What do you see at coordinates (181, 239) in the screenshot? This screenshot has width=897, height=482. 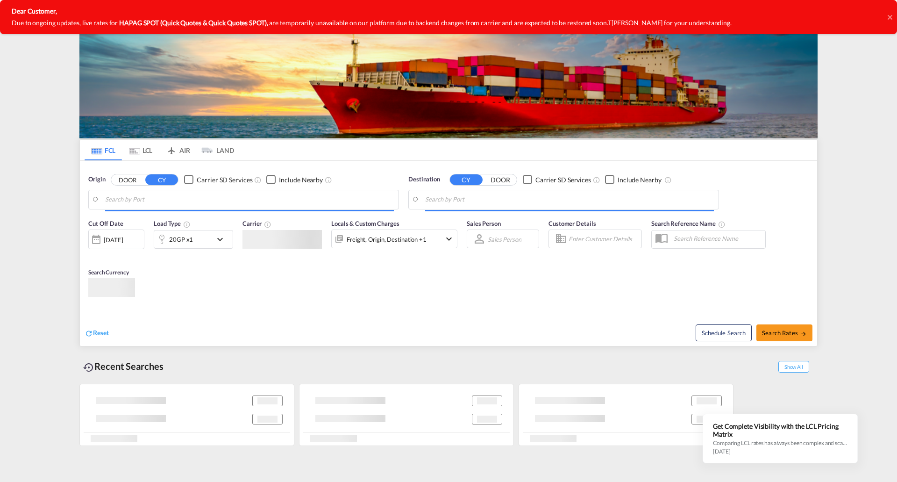 I see `div: 20GP x1` at bounding box center [181, 239].